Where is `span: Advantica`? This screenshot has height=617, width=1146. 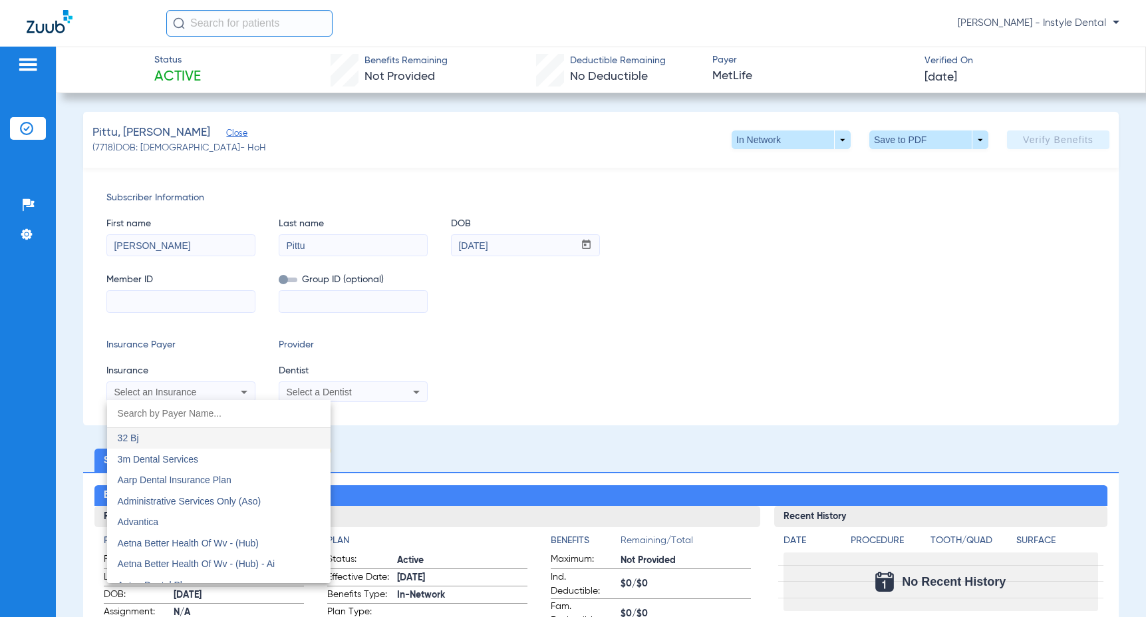 span: Advantica is located at coordinates (138, 521).